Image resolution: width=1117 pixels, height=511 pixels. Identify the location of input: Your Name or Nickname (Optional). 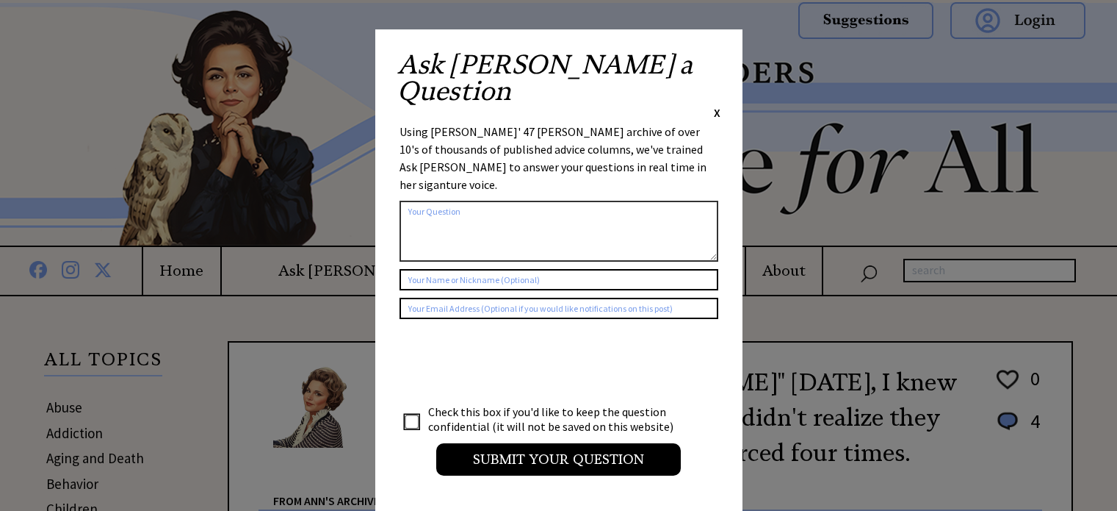
(559, 279).